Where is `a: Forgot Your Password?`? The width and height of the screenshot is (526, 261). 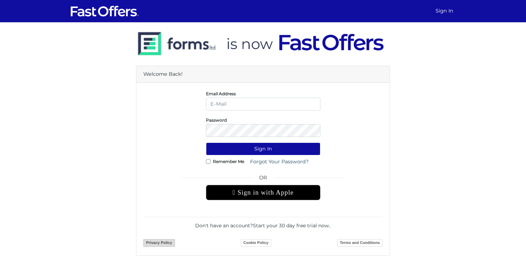 a: Forgot Your Password? is located at coordinates (279, 162).